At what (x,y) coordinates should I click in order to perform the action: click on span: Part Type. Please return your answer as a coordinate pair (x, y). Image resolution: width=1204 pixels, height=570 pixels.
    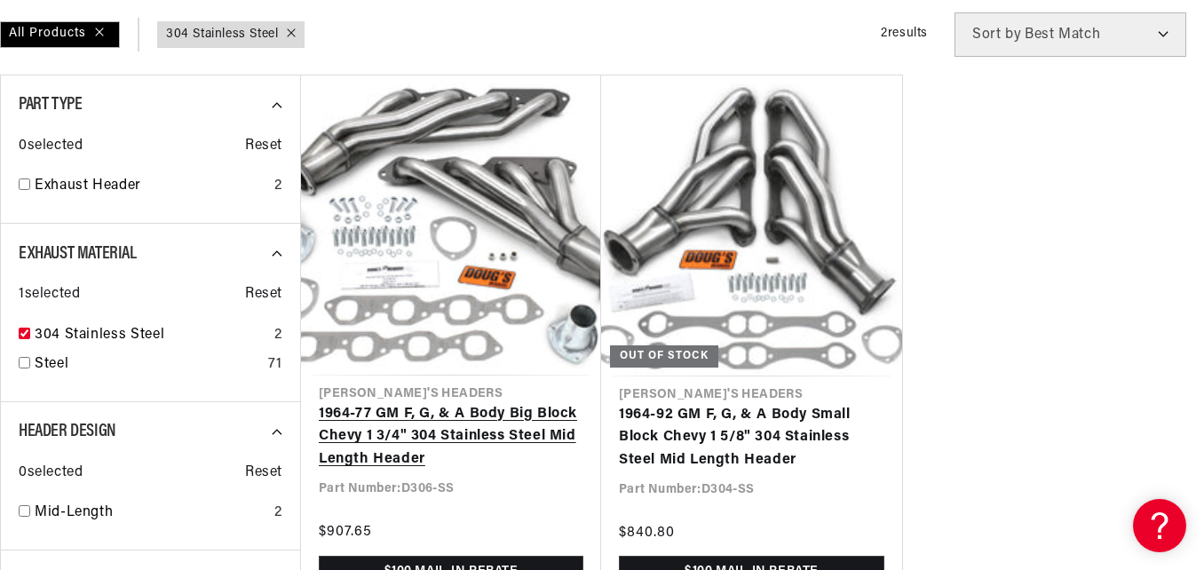
    Looking at the image, I should click on (50, 105).